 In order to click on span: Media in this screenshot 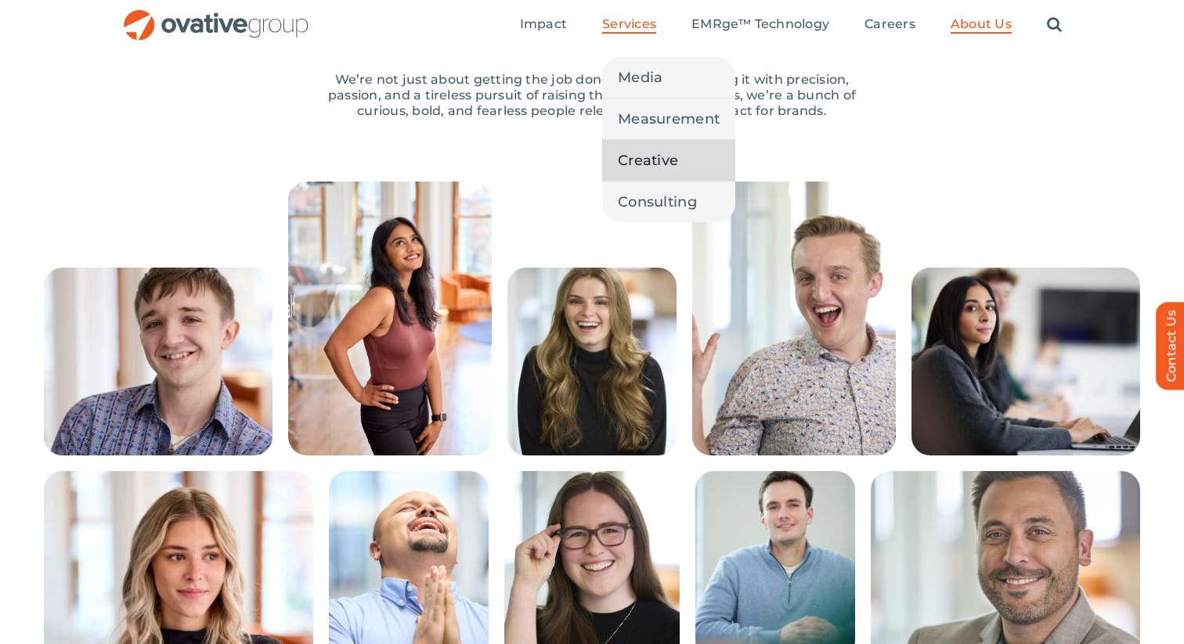, I will do `click(640, 78)`.